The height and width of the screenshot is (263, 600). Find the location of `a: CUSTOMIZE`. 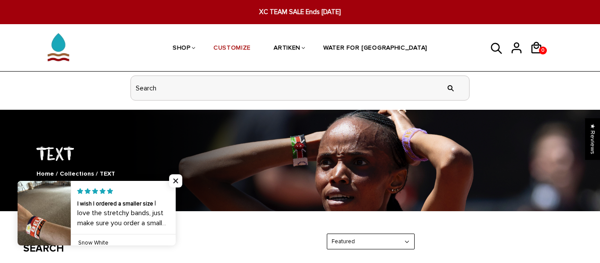

a: CUSTOMIZE is located at coordinates (232, 49).